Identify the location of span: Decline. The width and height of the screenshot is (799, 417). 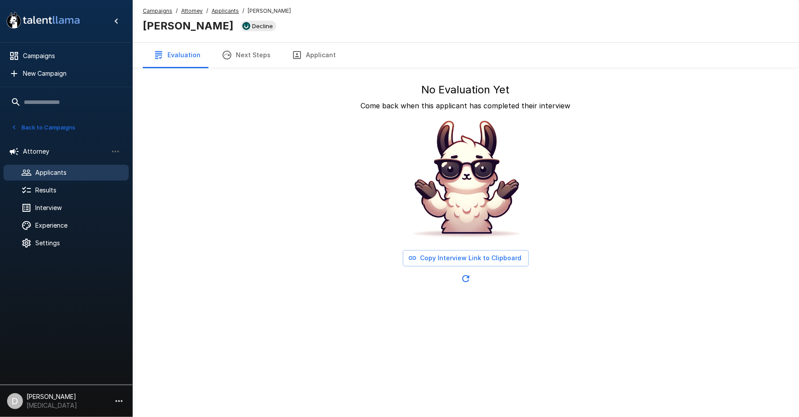
(262, 26).